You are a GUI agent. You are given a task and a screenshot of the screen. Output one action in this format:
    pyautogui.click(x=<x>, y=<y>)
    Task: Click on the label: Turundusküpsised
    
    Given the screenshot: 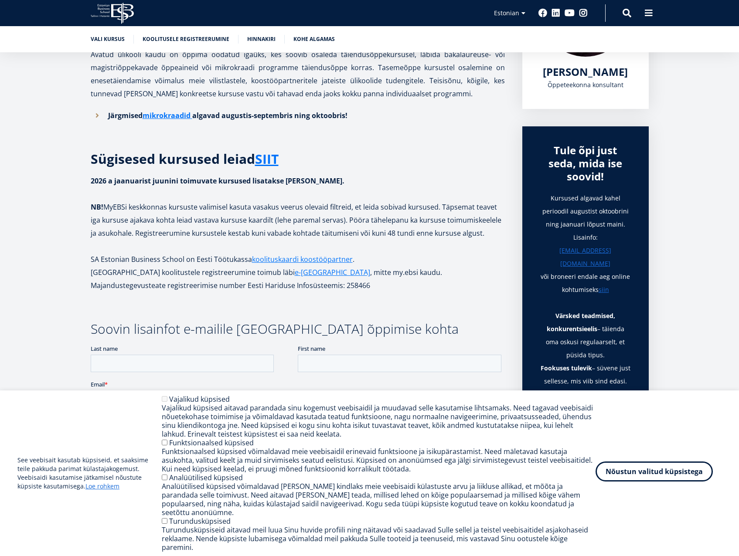 What is the action you would take?
    pyautogui.click(x=200, y=521)
    